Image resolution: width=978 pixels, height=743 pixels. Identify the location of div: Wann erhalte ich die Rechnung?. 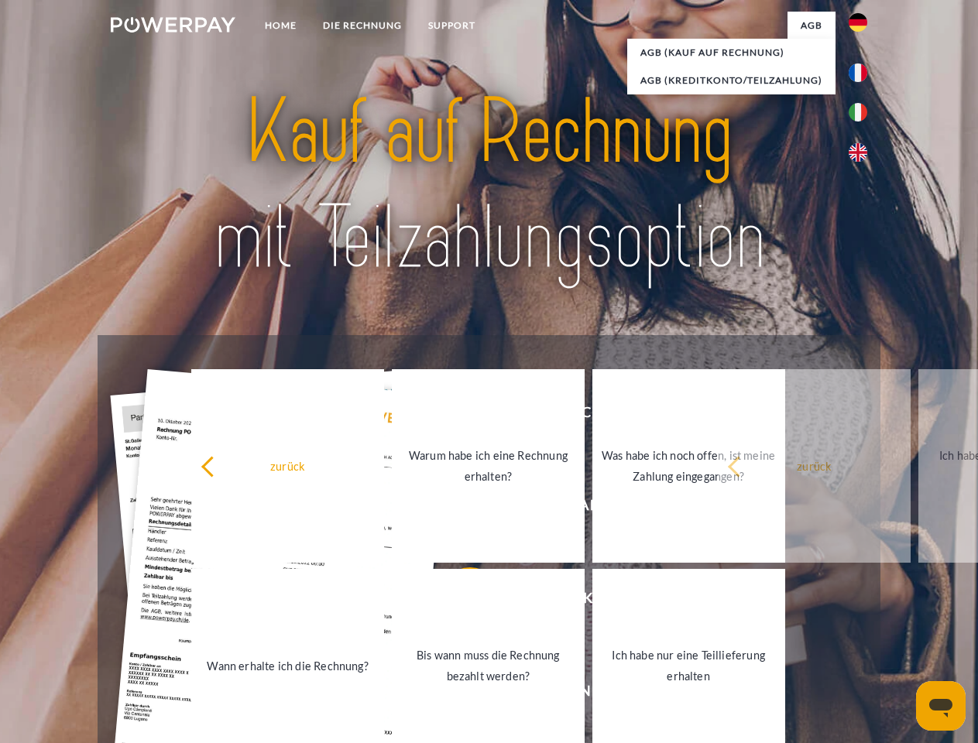
(287, 665).